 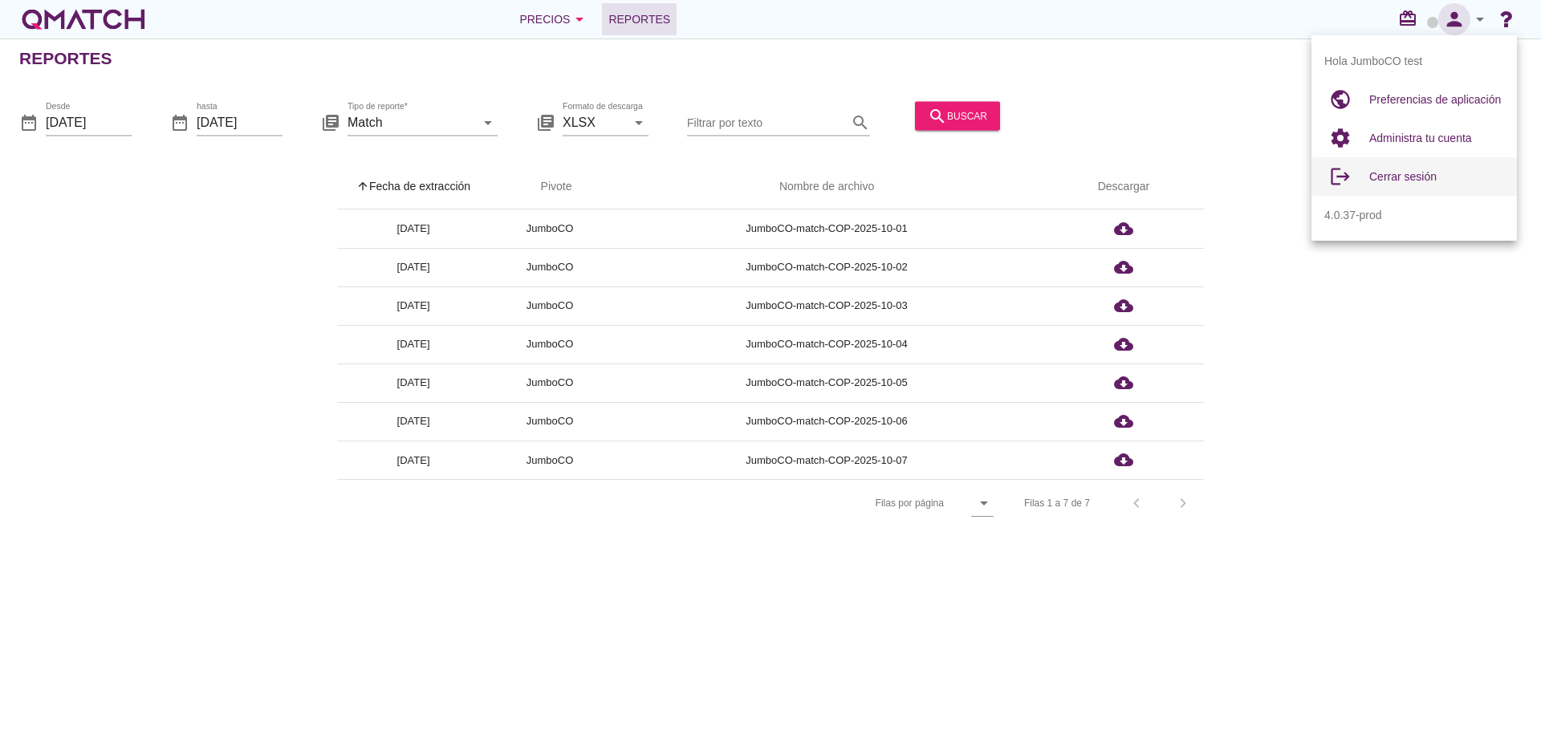 What do you see at coordinates (957, 116) in the screenshot?
I see `button: buscar` at bounding box center [957, 116].